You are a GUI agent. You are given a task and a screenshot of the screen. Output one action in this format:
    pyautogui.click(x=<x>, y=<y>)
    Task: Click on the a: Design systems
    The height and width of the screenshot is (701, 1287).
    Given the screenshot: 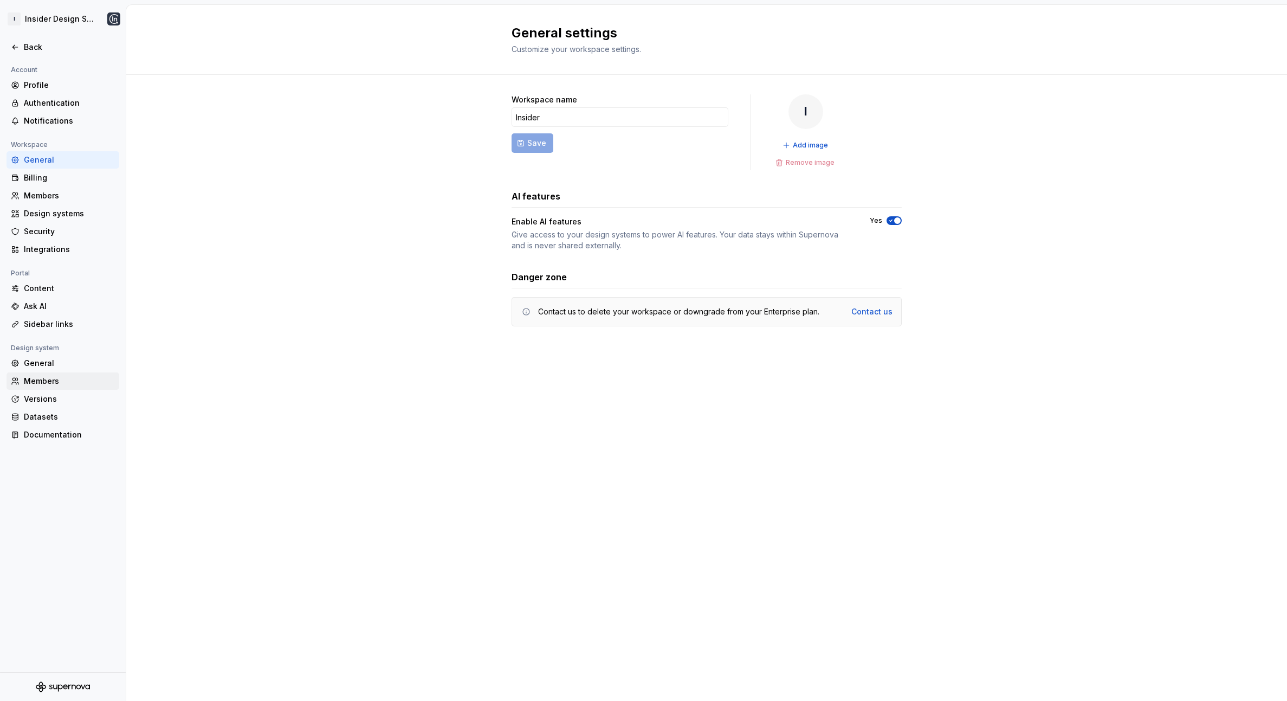 What is the action you would take?
    pyautogui.click(x=63, y=214)
    